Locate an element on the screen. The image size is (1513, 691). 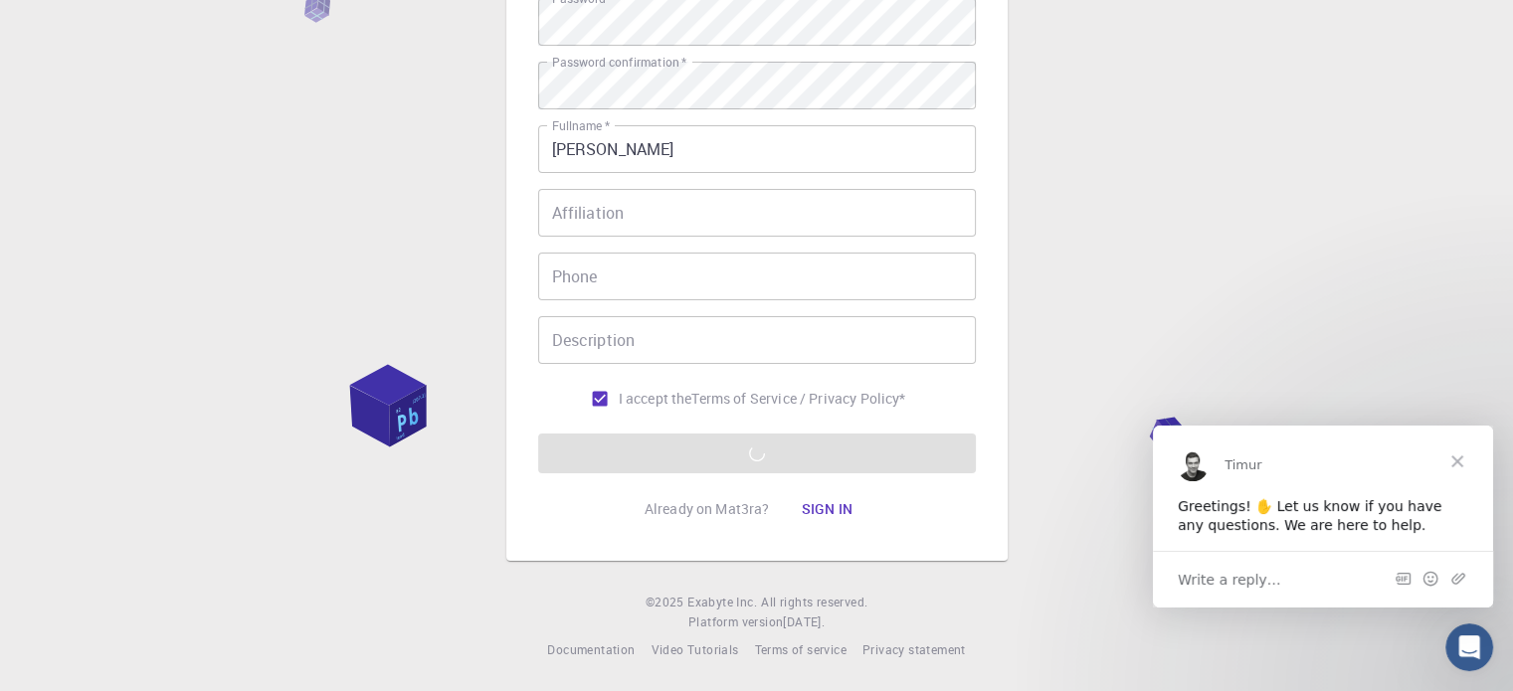
span: Documentation is located at coordinates (591, 649).